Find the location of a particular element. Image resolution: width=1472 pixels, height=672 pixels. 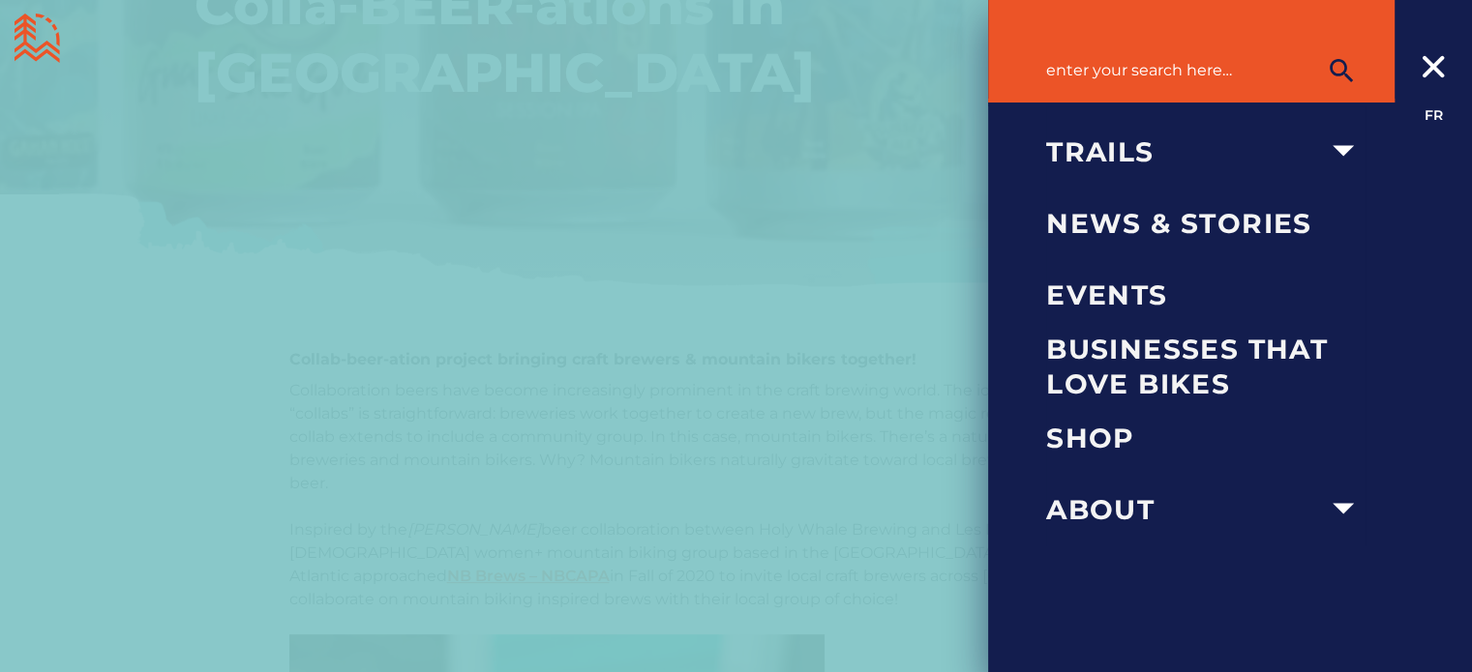

input: Enter your search here… is located at coordinates (1206, 70).